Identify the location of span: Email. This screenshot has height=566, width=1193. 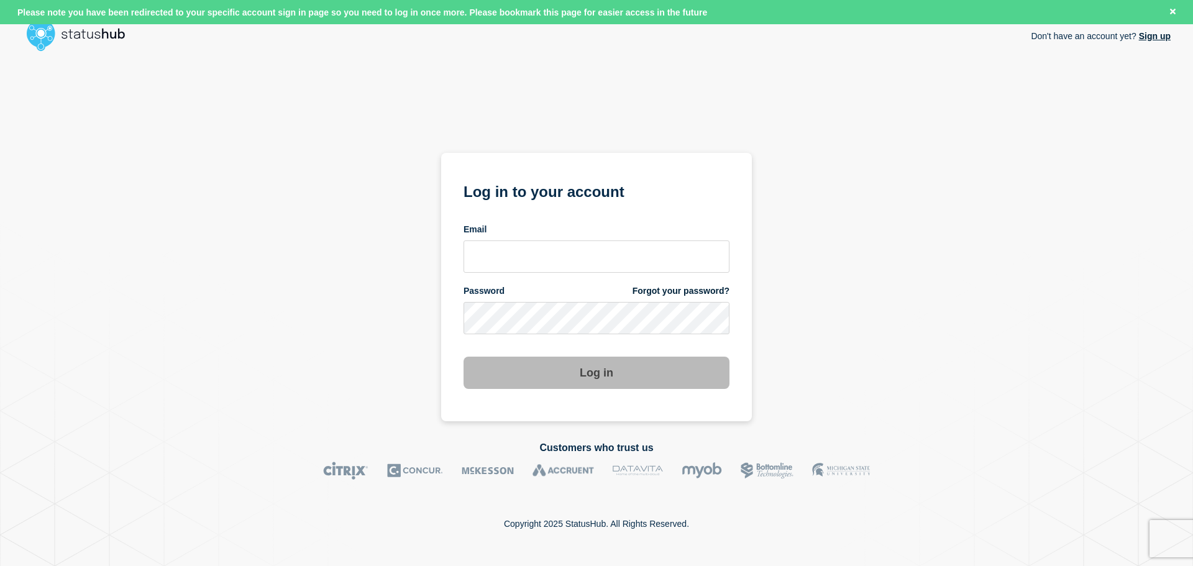
(475, 229).